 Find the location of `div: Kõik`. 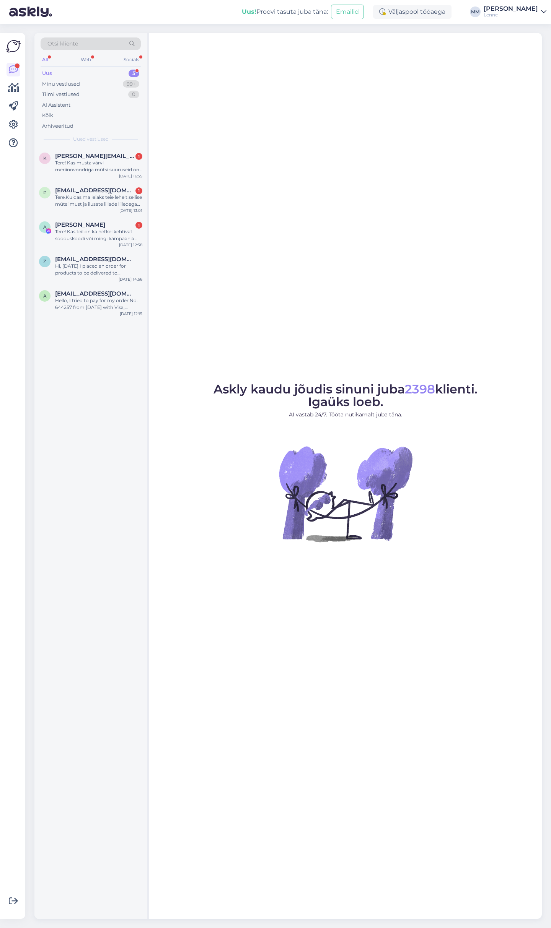

div: Kõik is located at coordinates (47, 115).